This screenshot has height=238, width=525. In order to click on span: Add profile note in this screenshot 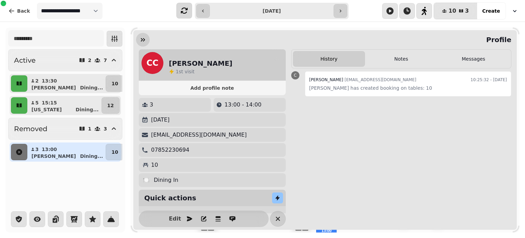, I will do `click(212, 88)`.